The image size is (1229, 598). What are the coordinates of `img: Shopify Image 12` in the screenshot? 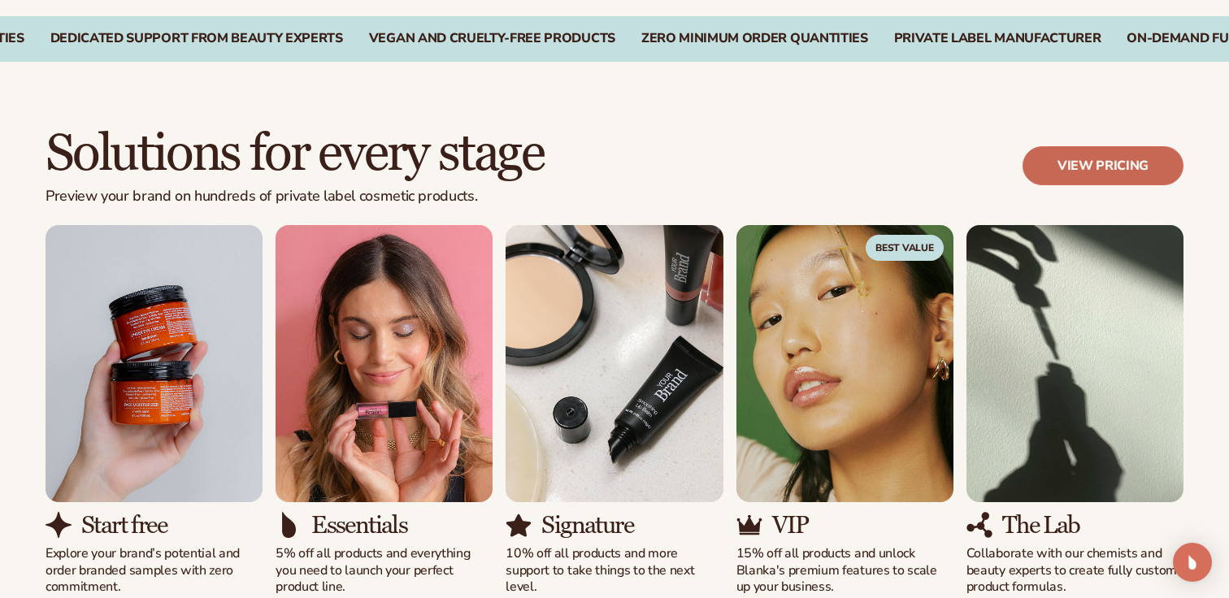 It's located at (518, 525).